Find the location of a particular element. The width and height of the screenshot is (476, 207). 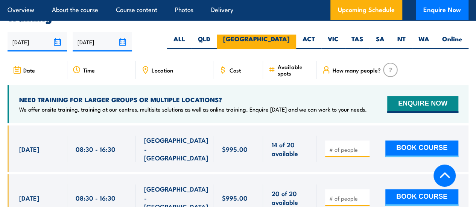

input: To date is located at coordinates (102, 42).